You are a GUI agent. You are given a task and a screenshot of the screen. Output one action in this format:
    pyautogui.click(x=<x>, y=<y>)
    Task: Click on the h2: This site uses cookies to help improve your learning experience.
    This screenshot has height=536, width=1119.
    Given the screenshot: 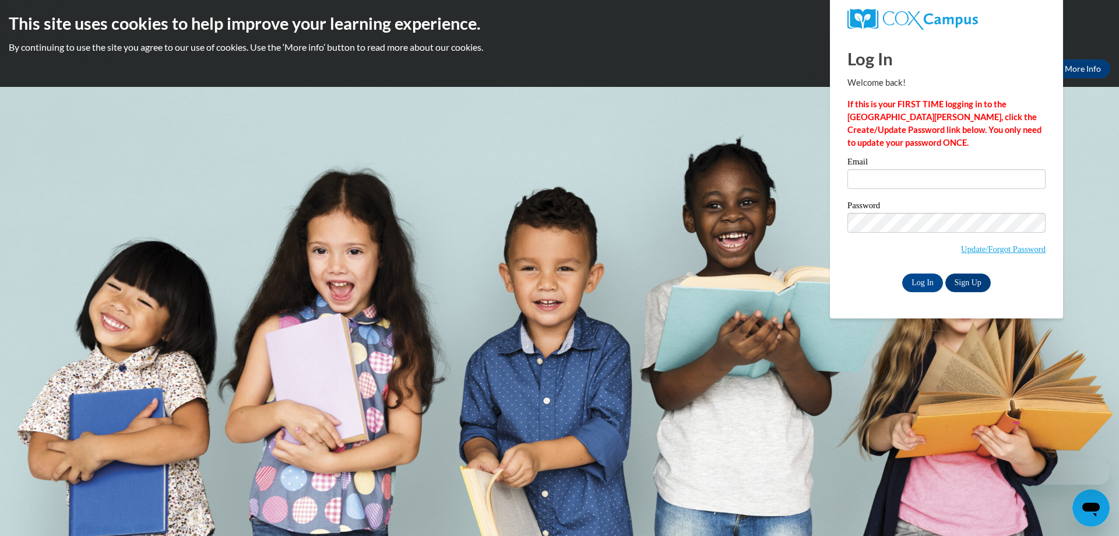 What is the action you would take?
    pyautogui.click(x=559, y=23)
    